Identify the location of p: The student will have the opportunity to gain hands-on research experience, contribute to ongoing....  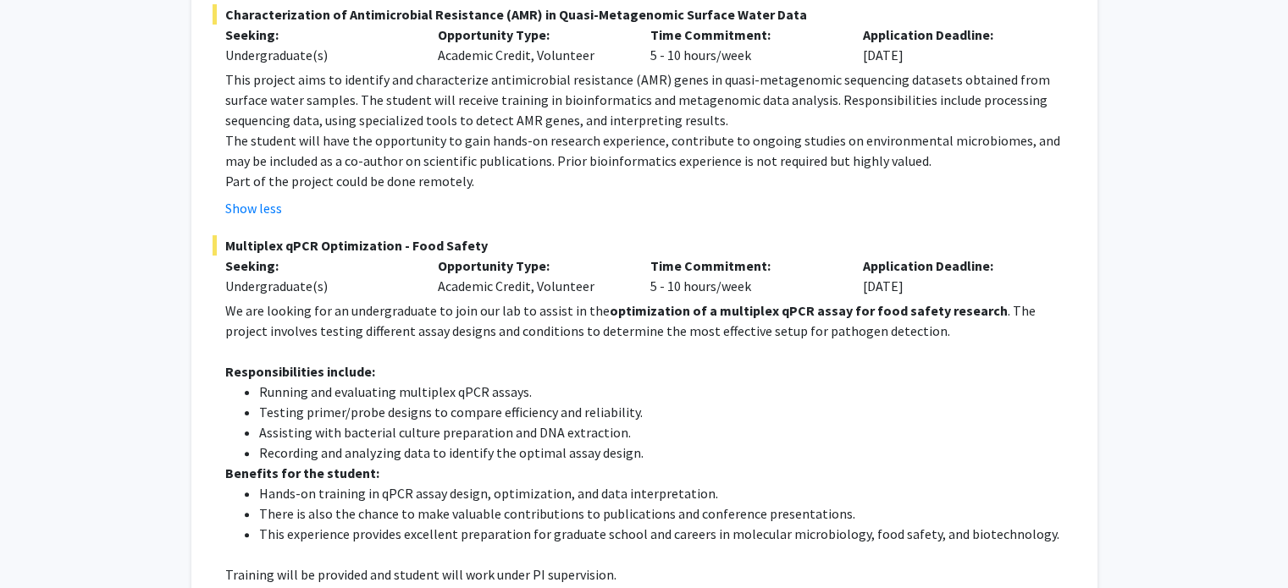
(650, 151).